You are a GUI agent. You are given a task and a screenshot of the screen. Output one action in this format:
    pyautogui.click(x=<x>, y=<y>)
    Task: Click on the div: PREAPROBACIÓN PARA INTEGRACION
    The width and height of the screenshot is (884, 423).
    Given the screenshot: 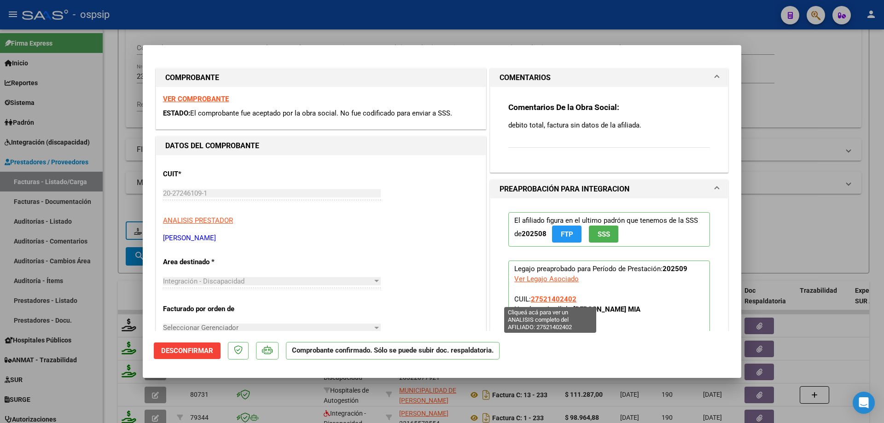 What is the action you would take?
    pyautogui.click(x=609, y=294)
    